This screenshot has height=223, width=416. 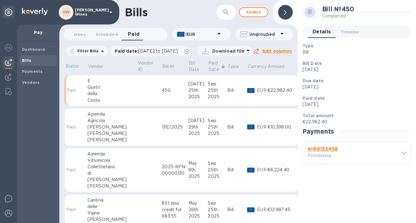 I want to click on h2: Bill № 450, so click(x=338, y=9).